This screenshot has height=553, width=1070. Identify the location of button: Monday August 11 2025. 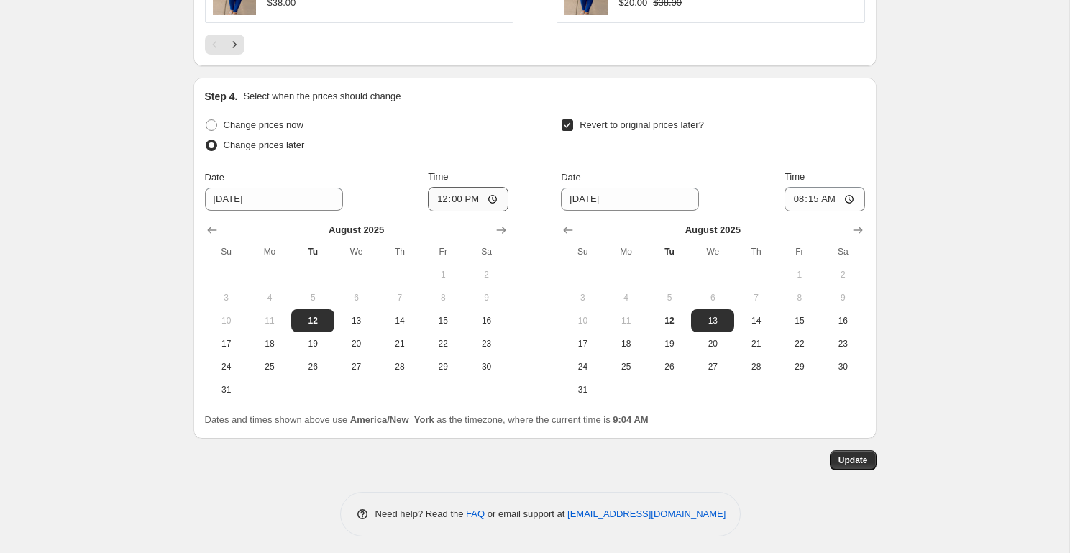
(626, 321).